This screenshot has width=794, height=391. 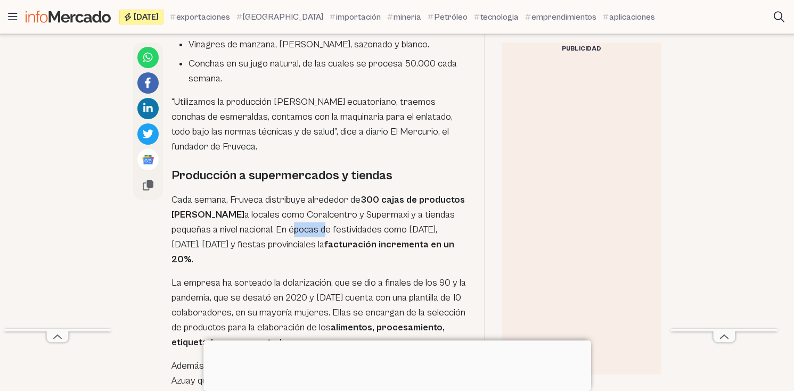 What do you see at coordinates (496, 17) in the screenshot?
I see `a: tecnologia` at bounding box center [496, 17].